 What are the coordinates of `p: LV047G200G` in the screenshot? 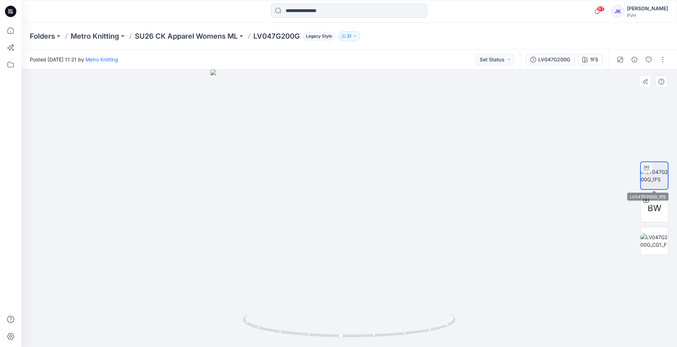 It's located at (276, 36).